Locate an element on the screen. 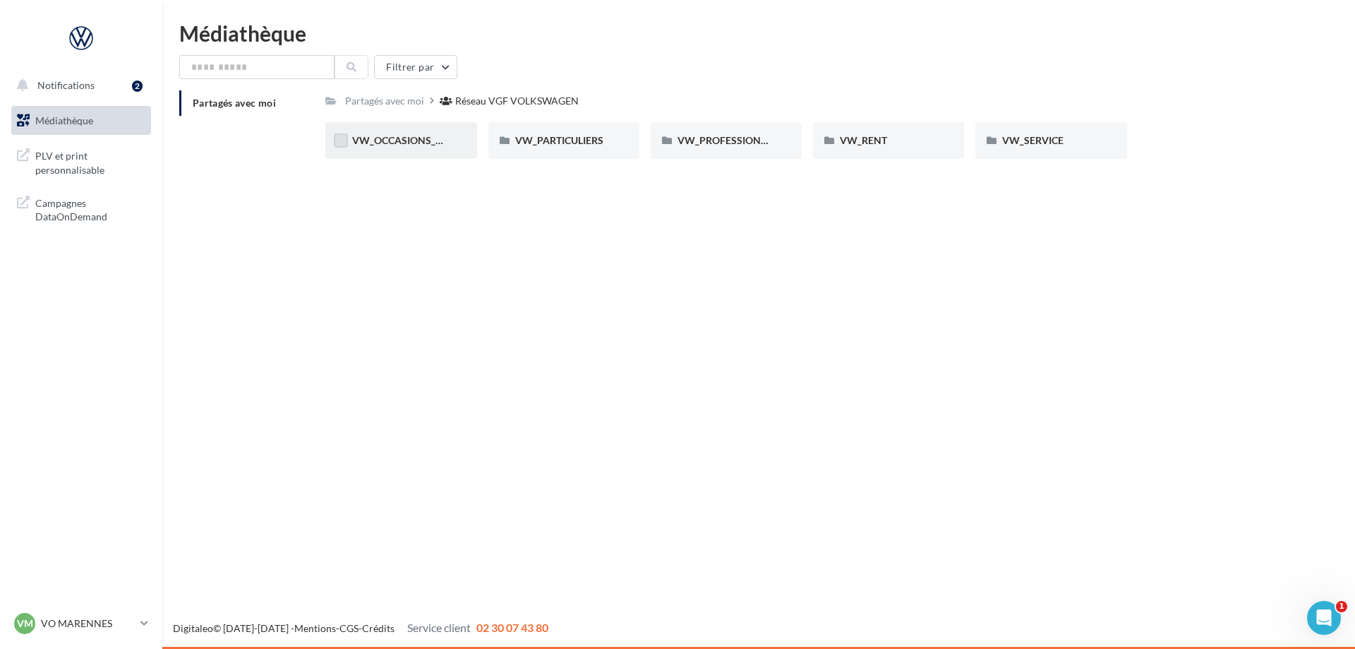 The height and width of the screenshot is (649, 1355). span: 1 is located at coordinates (1342, 606).